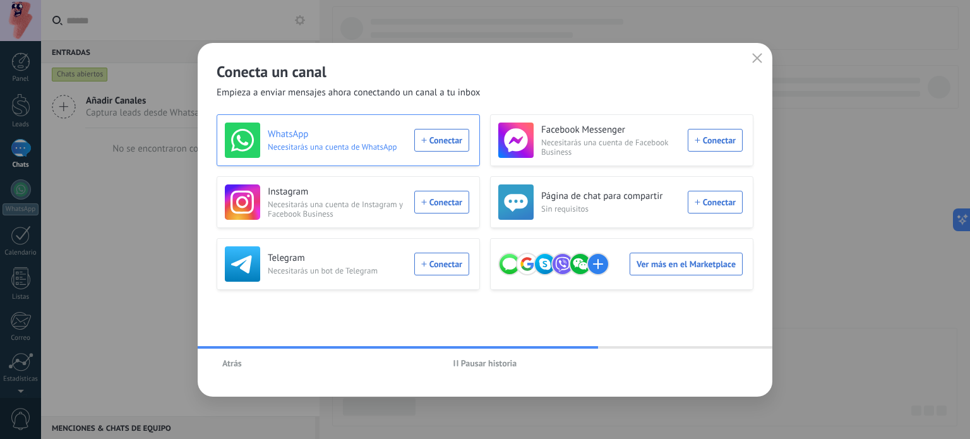 The height and width of the screenshot is (439, 970). I want to click on h3: Página de chat para compartir, so click(610, 196).